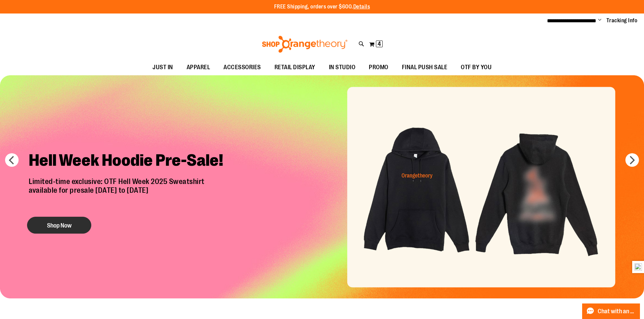 This screenshot has height=319, width=644. Describe the element at coordinates (632, 160) in the screenshot. I see `button: next` at that location.